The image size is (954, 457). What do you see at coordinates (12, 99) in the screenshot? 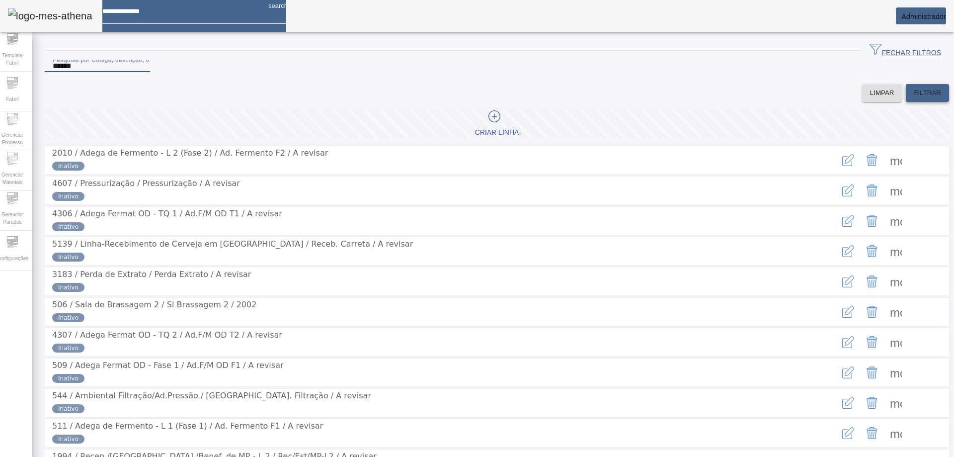
I see `span: Fabril` at bounding box center [12, 99].